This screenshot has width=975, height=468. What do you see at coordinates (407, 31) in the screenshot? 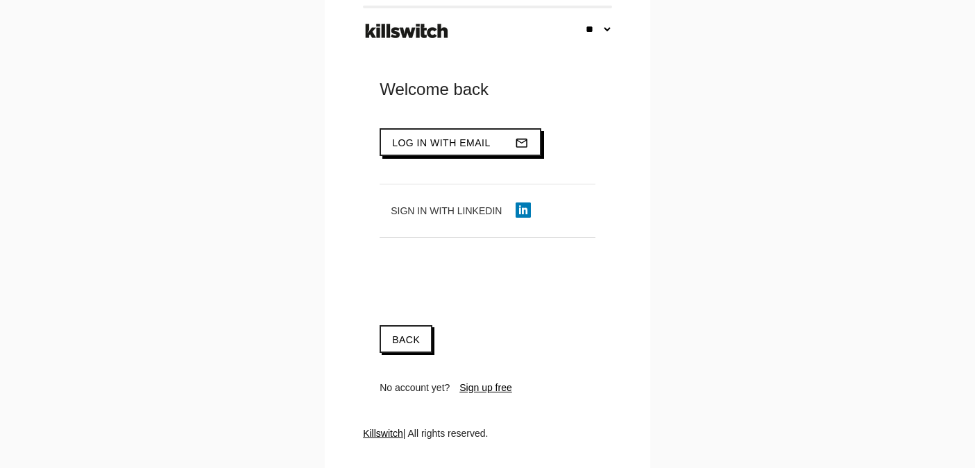
I see `img: ks-logo-black-footer.png` at bounding box center [407, 31].